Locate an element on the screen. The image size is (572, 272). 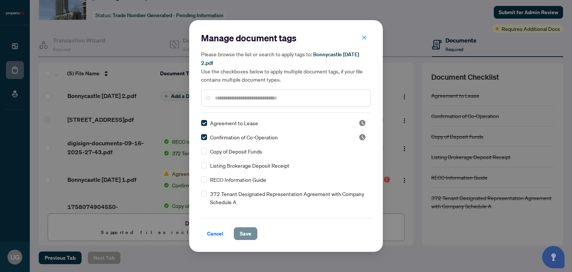
button: Open asap is located at coordinates (553, 257).